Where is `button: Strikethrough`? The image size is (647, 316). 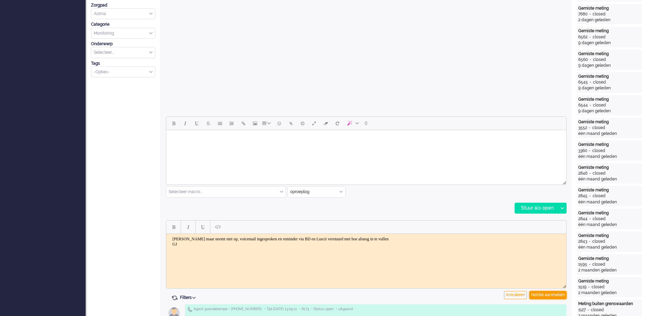
button: Strikethrough is located at coordinates (208, 123).